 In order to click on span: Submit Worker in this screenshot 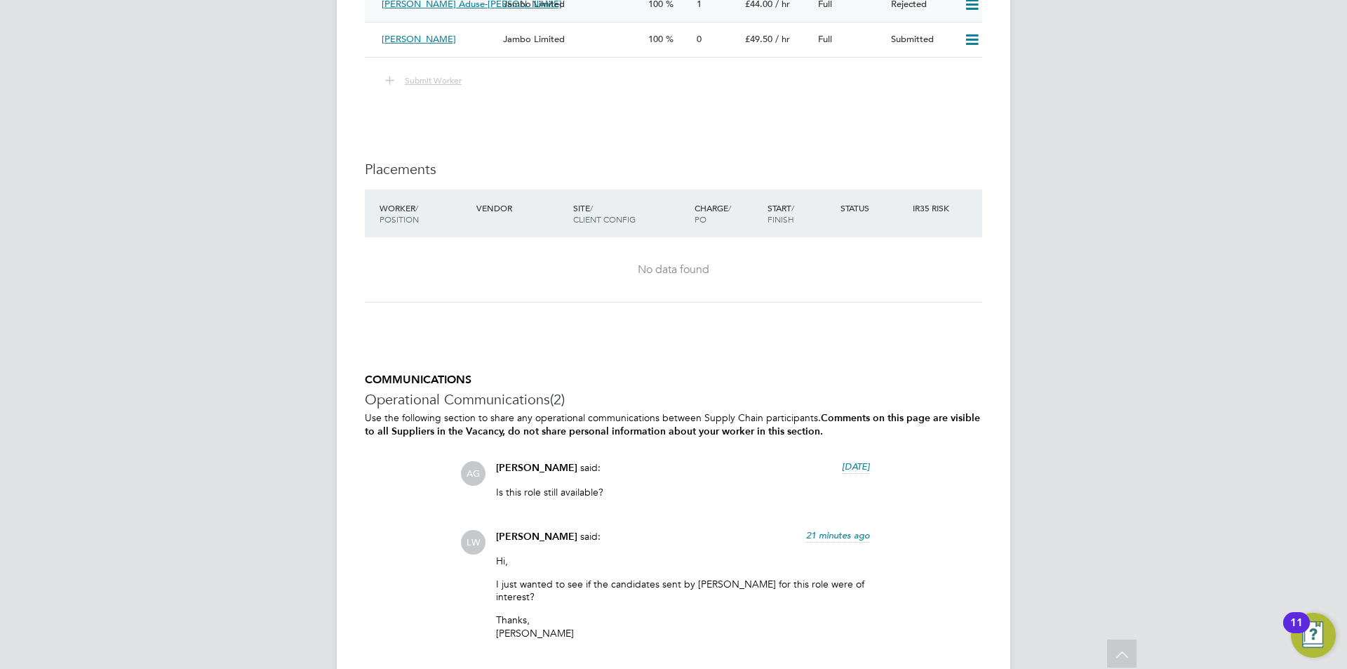, I will do `click(433, 80)`.